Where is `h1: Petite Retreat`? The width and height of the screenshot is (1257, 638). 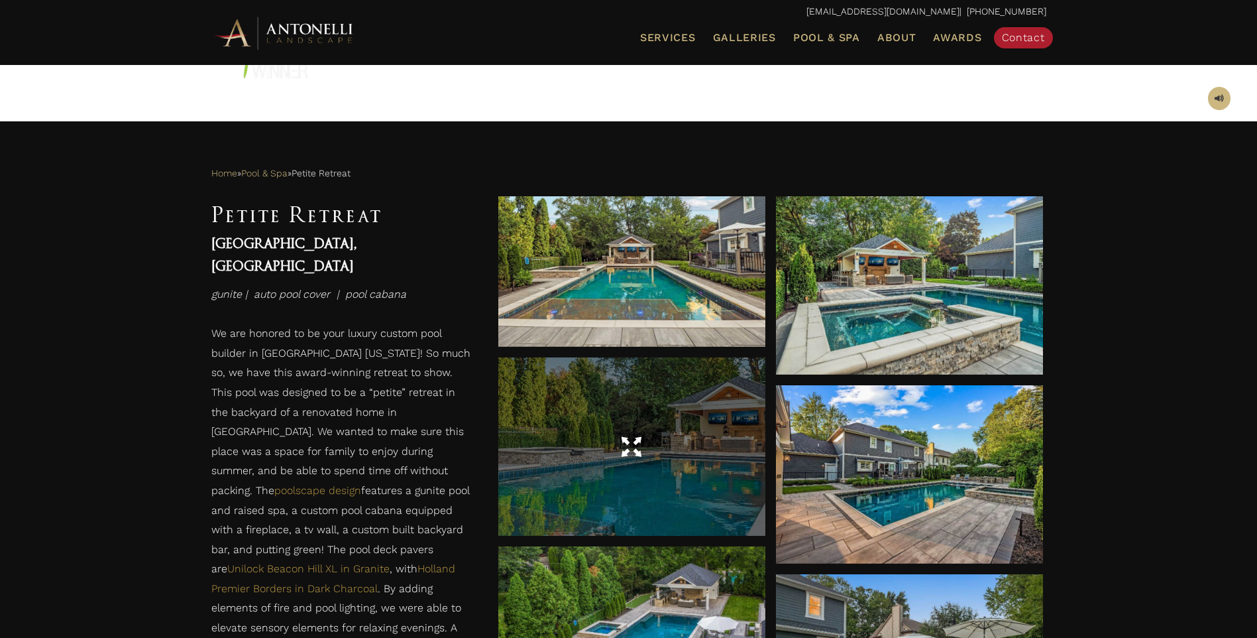 h1: Petite Retreat is located at coordinates (341, 214).